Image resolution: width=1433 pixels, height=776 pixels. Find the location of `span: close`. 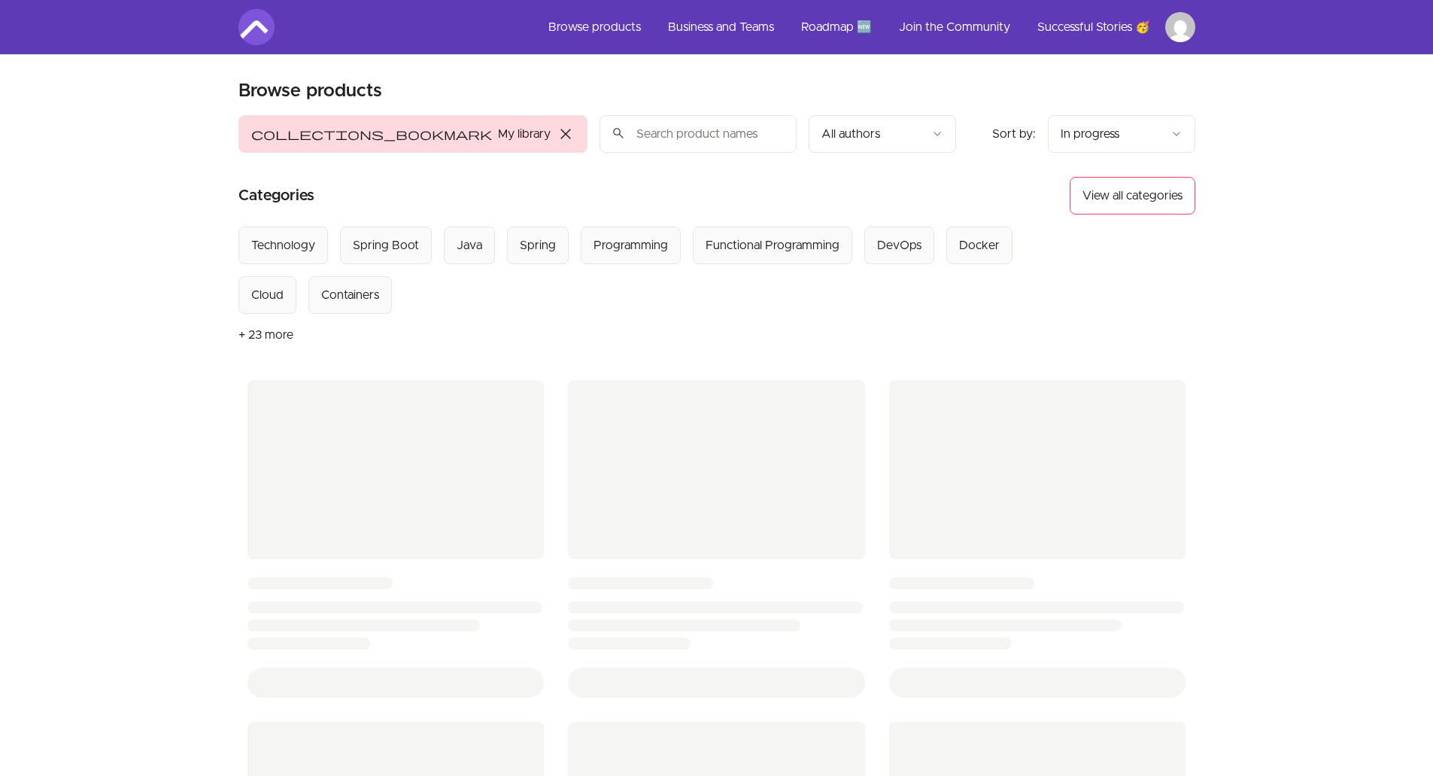

span: close is located at coordinates (566, 134).